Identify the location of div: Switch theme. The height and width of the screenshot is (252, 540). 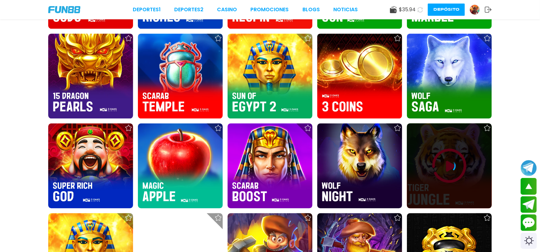
(529, 241).